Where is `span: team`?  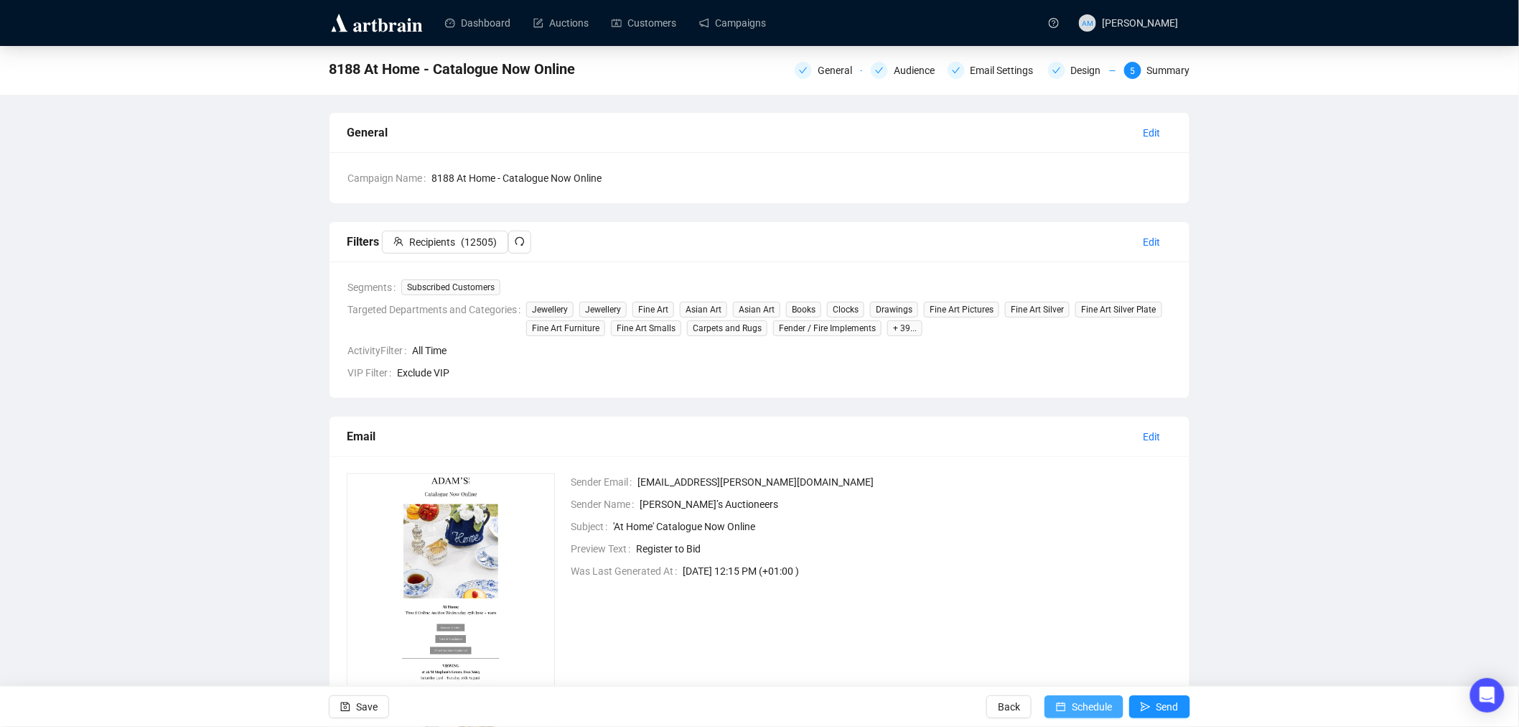
span: team is located at coordinates (398, 241).